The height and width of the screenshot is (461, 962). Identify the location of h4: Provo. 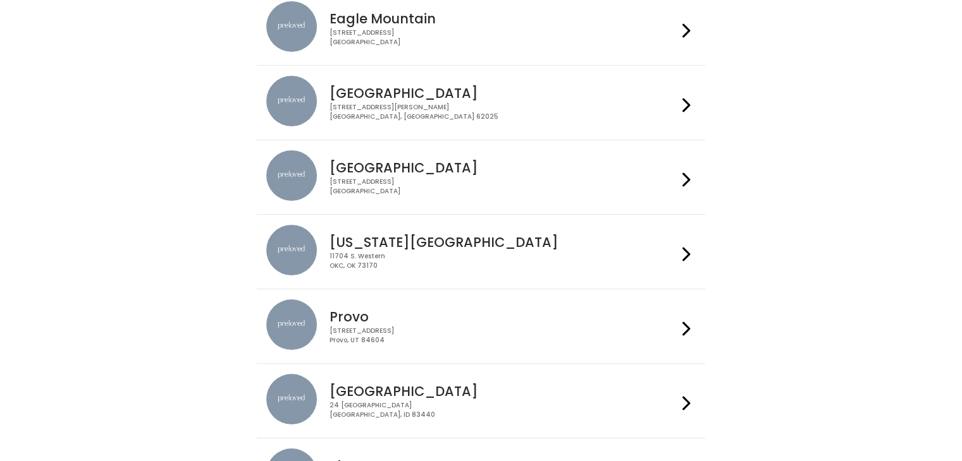
(503, 317).